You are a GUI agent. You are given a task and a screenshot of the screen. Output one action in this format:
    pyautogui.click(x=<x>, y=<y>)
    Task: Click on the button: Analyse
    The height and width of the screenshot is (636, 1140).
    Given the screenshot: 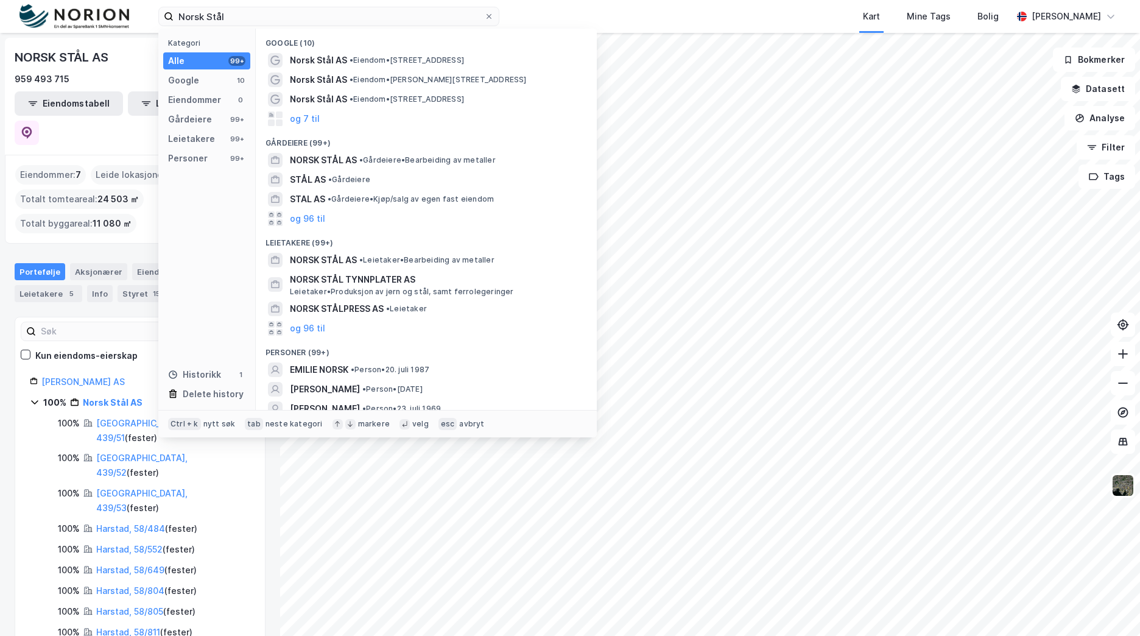 What is the action you would take?
    pyautogui.click(x=1100, y=118)
    